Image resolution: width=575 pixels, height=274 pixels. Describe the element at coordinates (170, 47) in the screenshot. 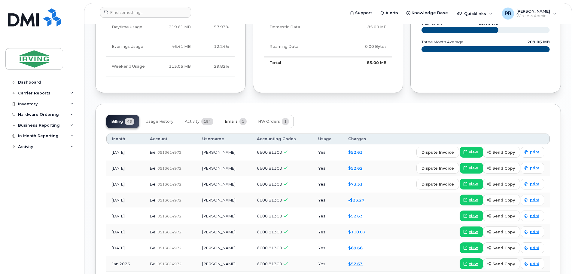

I see `tr: Weekdays from 6:00pm to 8:00am` at that location.